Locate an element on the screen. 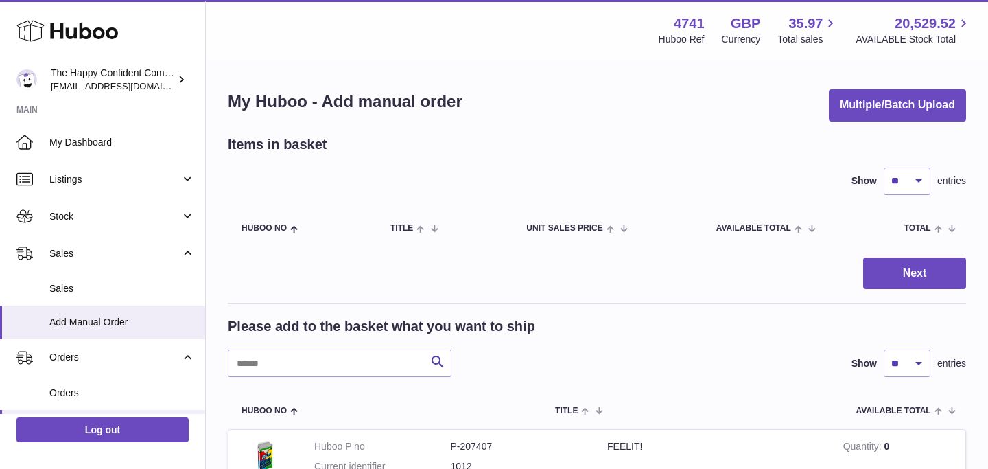  button: Multiple/Batch Upload is located at coordinates (897, 105).